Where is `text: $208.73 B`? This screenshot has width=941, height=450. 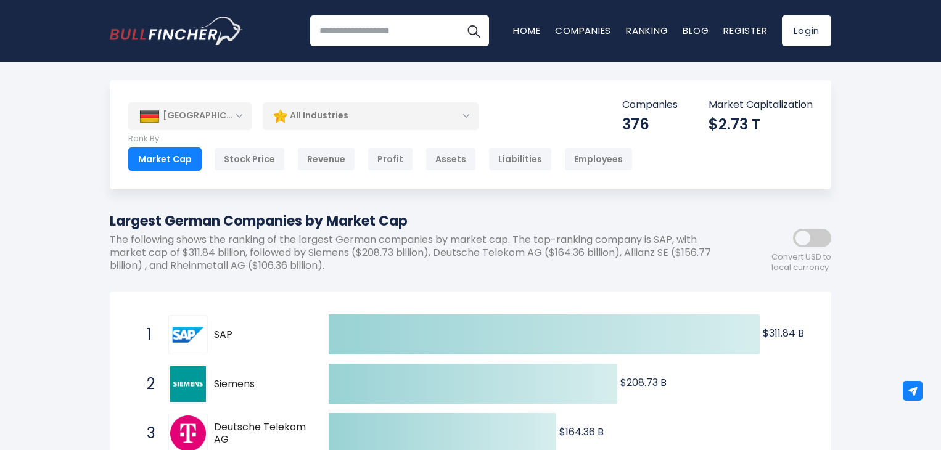
text: $208.73 B is located at coordinates (643, 382).